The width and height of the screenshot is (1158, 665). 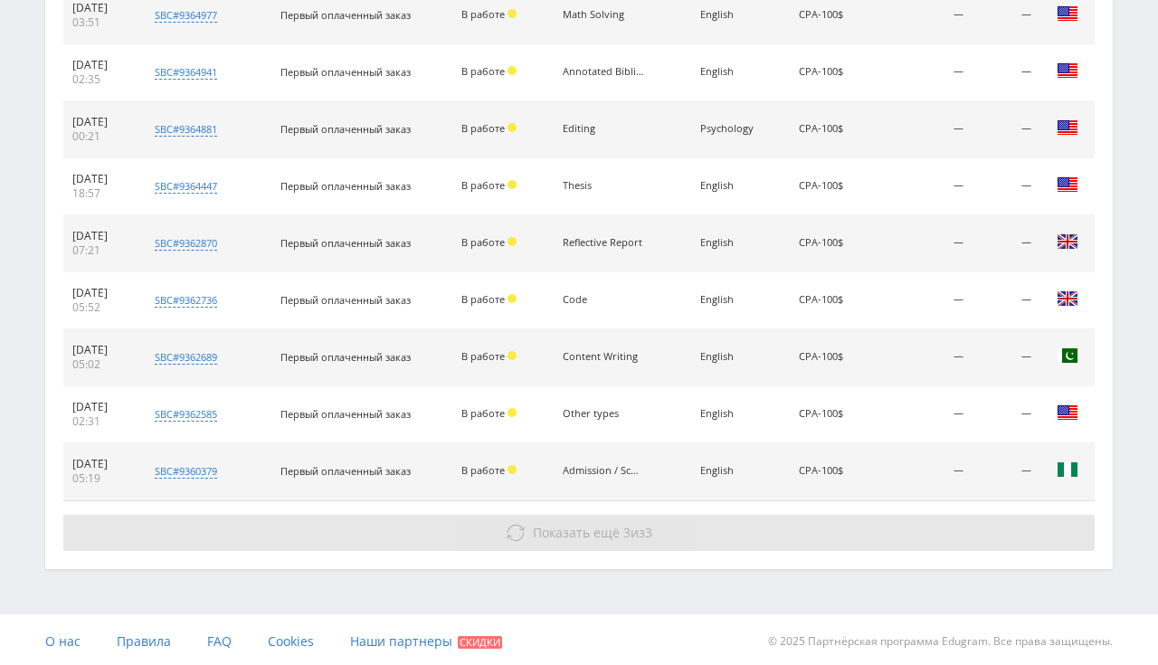 I want to click on div: sbc#9364941, so click(x=185, y=72).